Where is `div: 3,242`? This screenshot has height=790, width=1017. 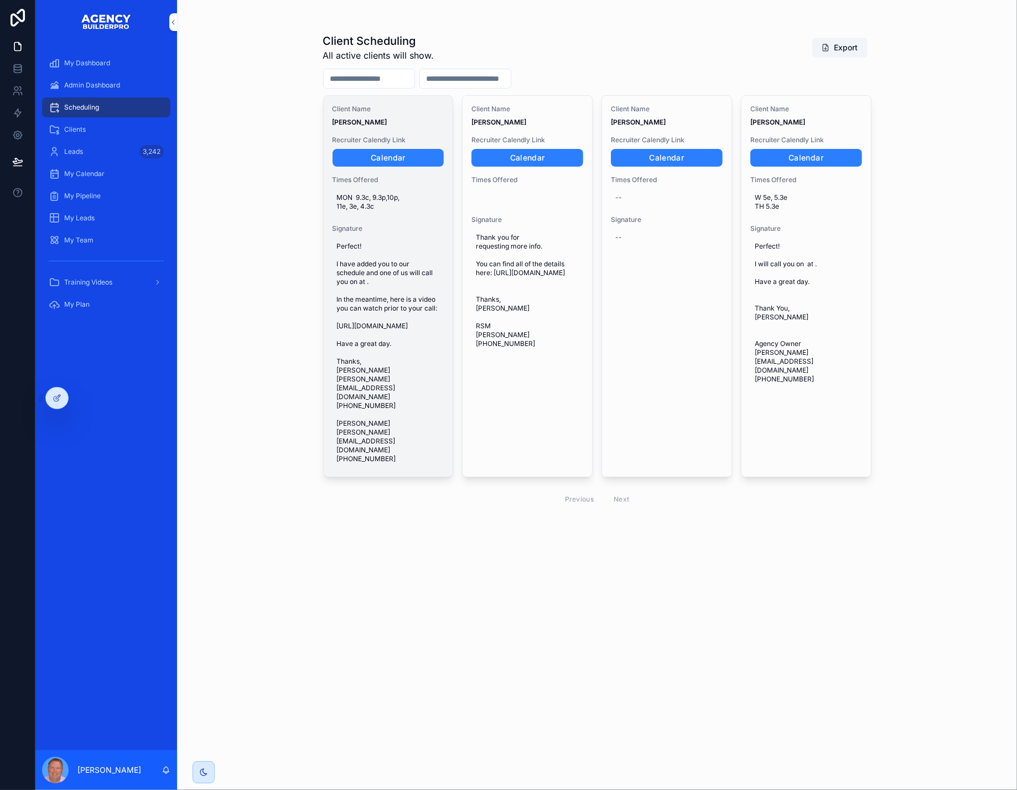 div: 3,242 is located at coordinates (152, 152).